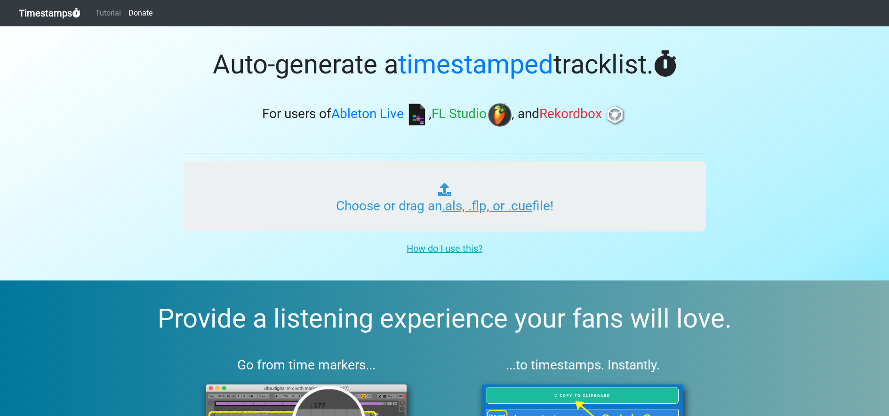 The image size is (889, 416). What do you see at coordinates (108, 13) in the screenshot?
I see `a: Tutorial` at bounding box center [108, 13].